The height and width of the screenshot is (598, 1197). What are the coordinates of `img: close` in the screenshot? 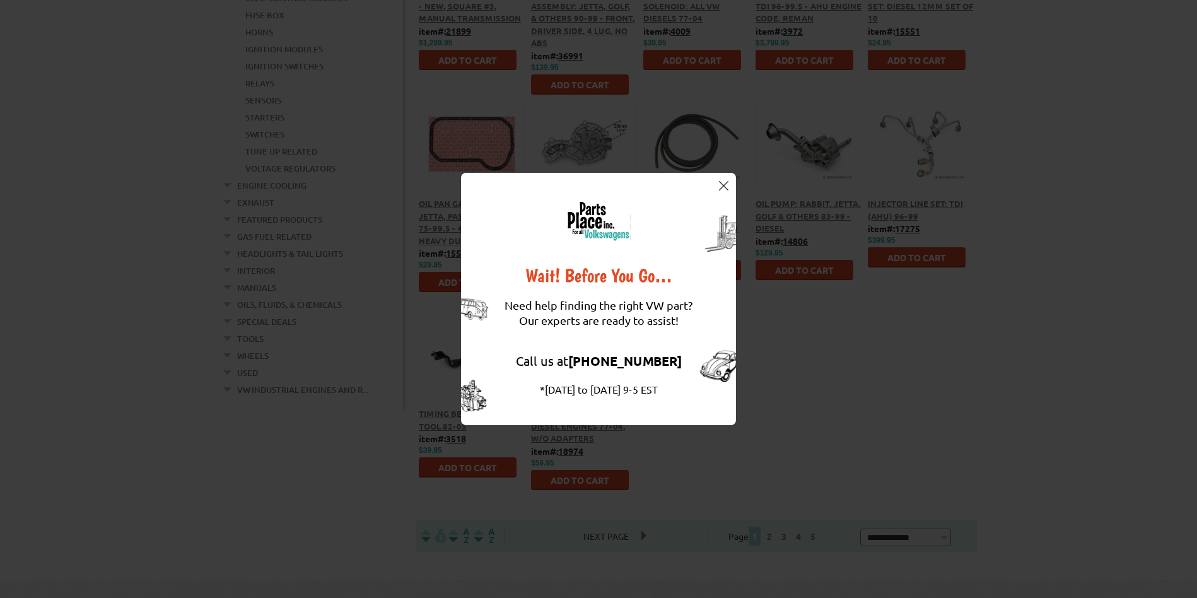 It's located at (723, 185).